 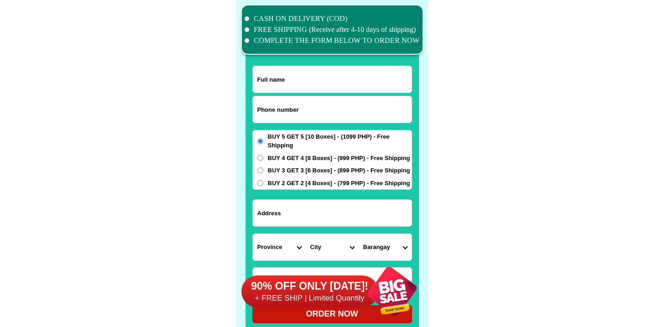 I want to click on li: COMPLETE THE FORM BELOW TO ORDER NOW, so click(x=332, y=41).